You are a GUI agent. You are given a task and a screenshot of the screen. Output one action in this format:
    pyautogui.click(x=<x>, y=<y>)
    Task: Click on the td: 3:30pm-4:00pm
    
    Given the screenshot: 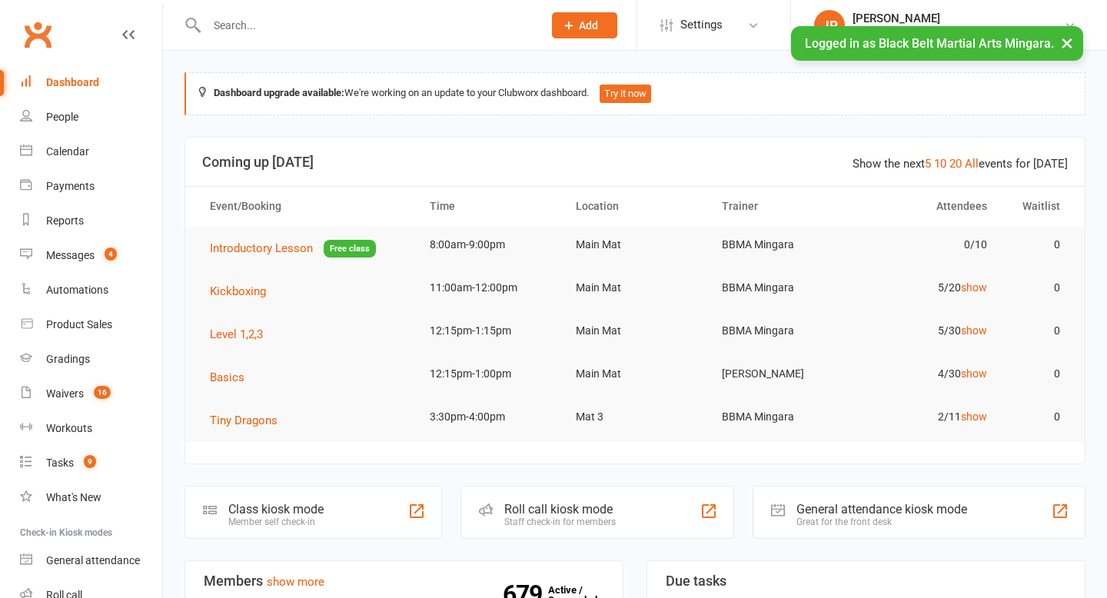 What is the action you would take?
    pyautogui.click(x=489, y=417)
    